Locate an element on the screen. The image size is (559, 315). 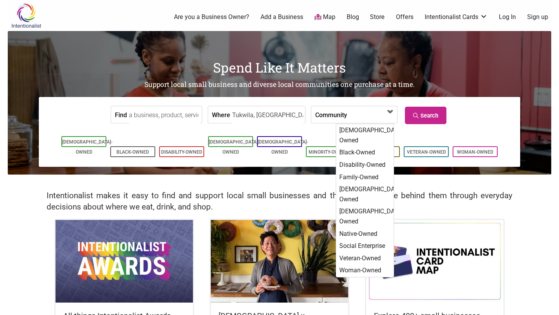
label: Where is located at coordinates (221, 115).